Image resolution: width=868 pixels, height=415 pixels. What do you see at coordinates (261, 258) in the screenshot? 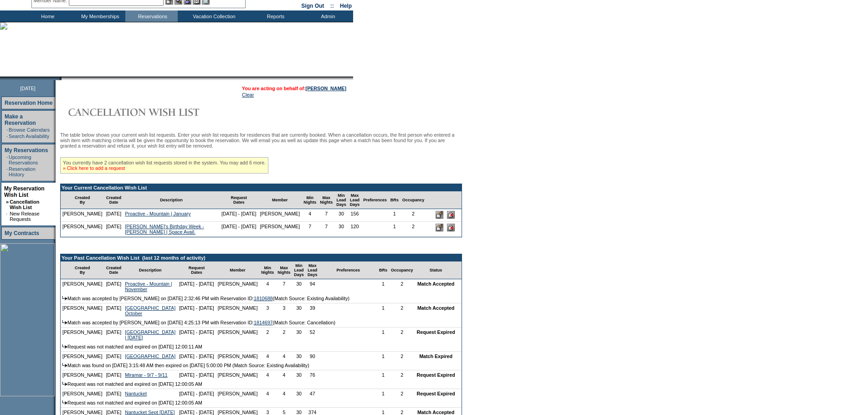
I see `td: Your Past Cancellation Wish List (last 12 months of activity)` at bounding box center [261, 258].